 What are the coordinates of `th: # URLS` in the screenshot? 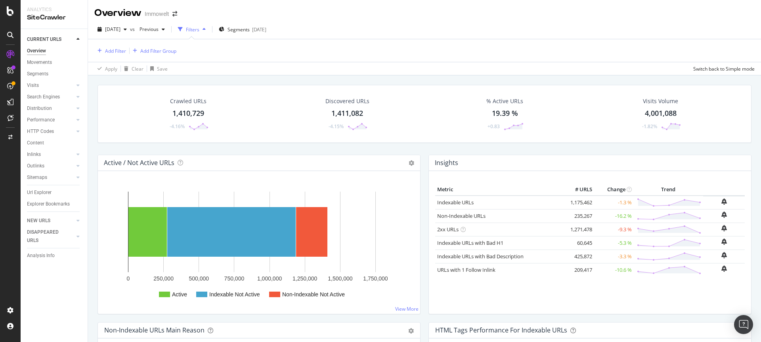 It's located at (578, 189).